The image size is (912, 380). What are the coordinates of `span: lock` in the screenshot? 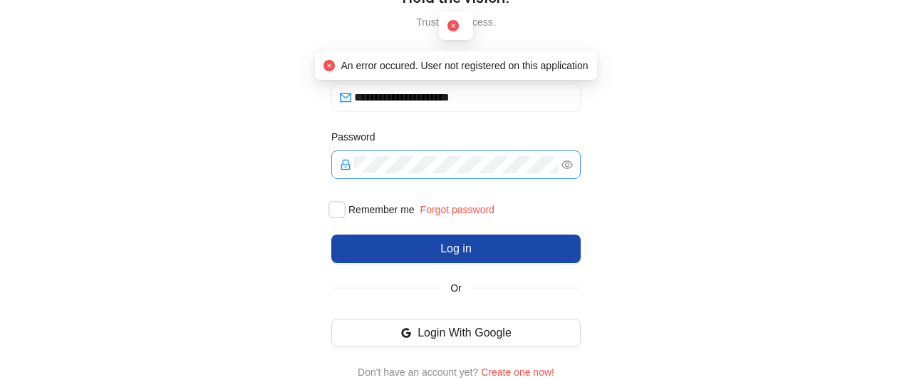 It's located at (346, 165).